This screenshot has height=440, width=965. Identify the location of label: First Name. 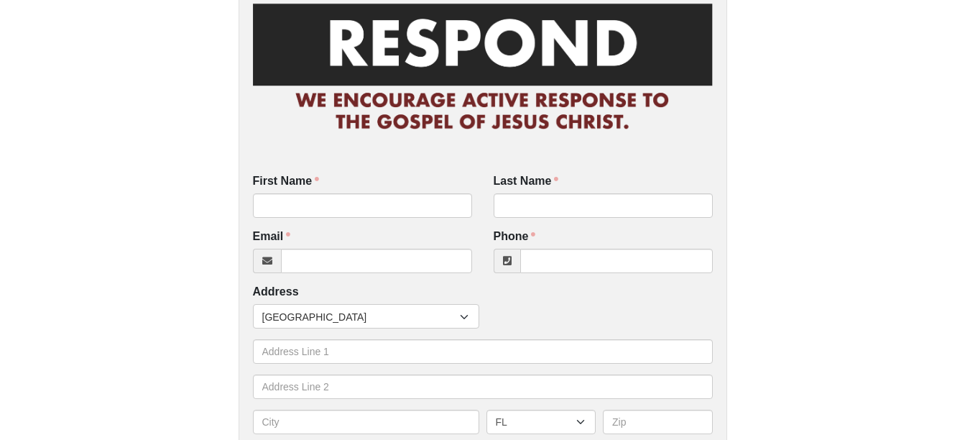
(286, 181).